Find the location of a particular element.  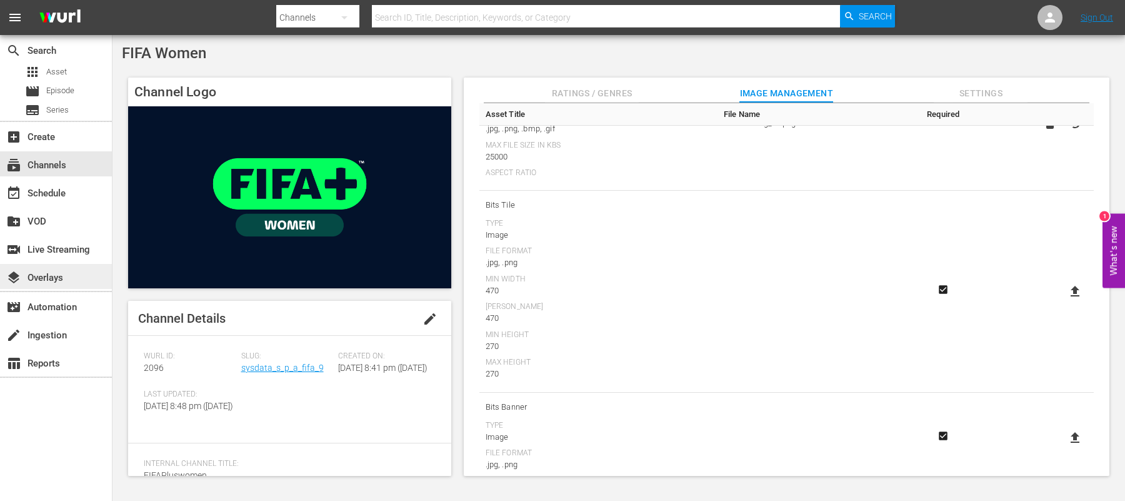

span: Schedule is located at coordinates (14, 193).